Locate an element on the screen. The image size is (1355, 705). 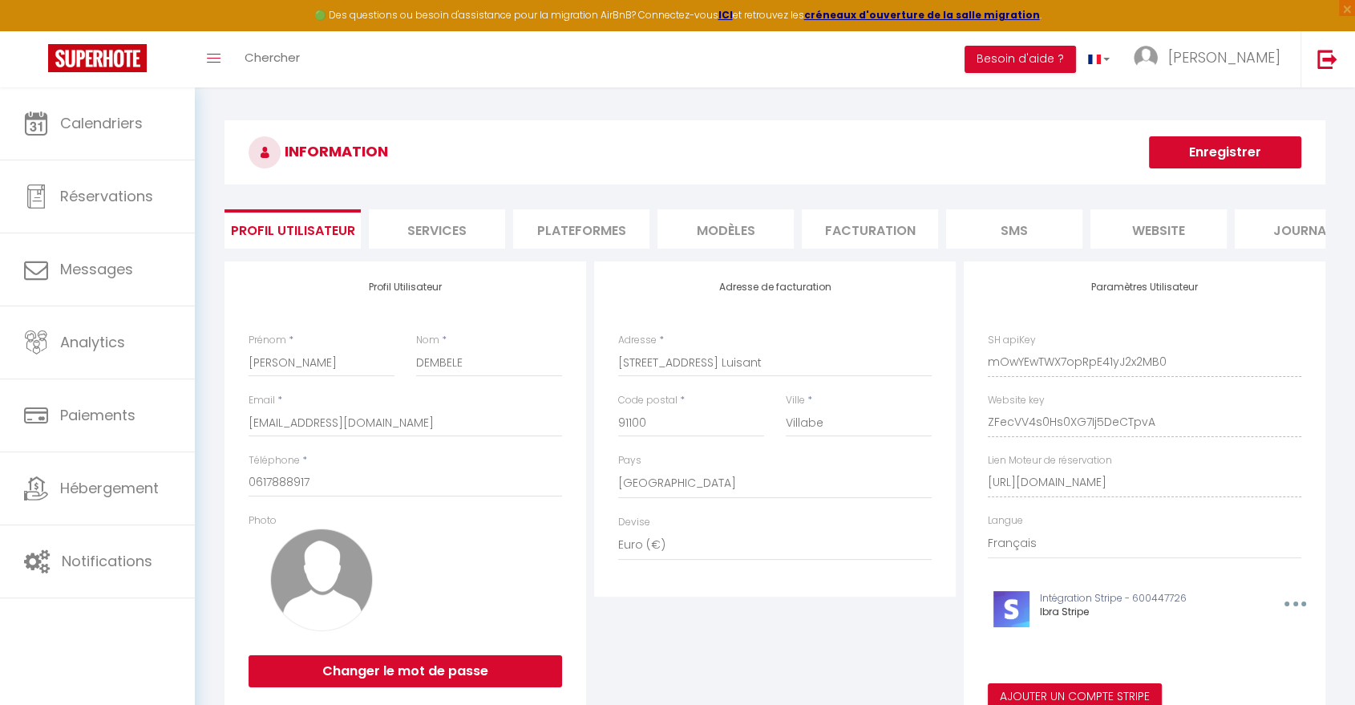
span: Notifications is located at coordinates (107, 560).